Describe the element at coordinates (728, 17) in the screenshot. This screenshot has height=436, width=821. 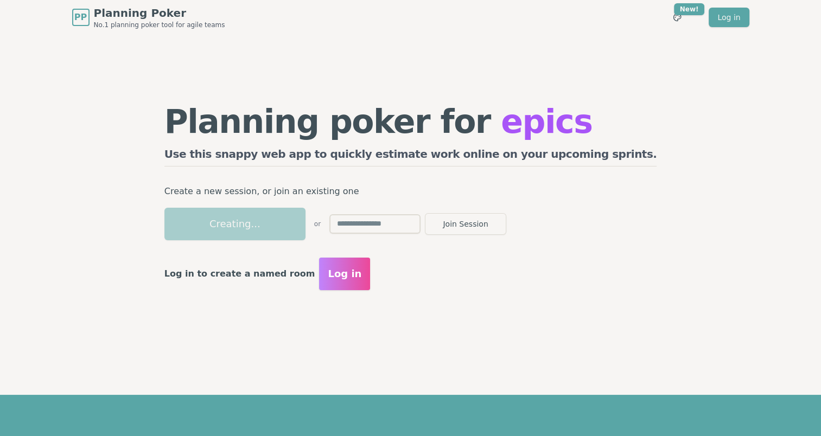
I see `a: Log in` at that location.